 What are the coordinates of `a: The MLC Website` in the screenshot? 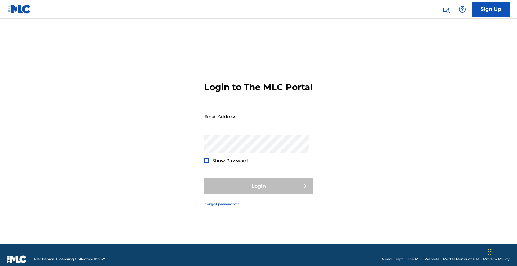 It's located at (424, 259).